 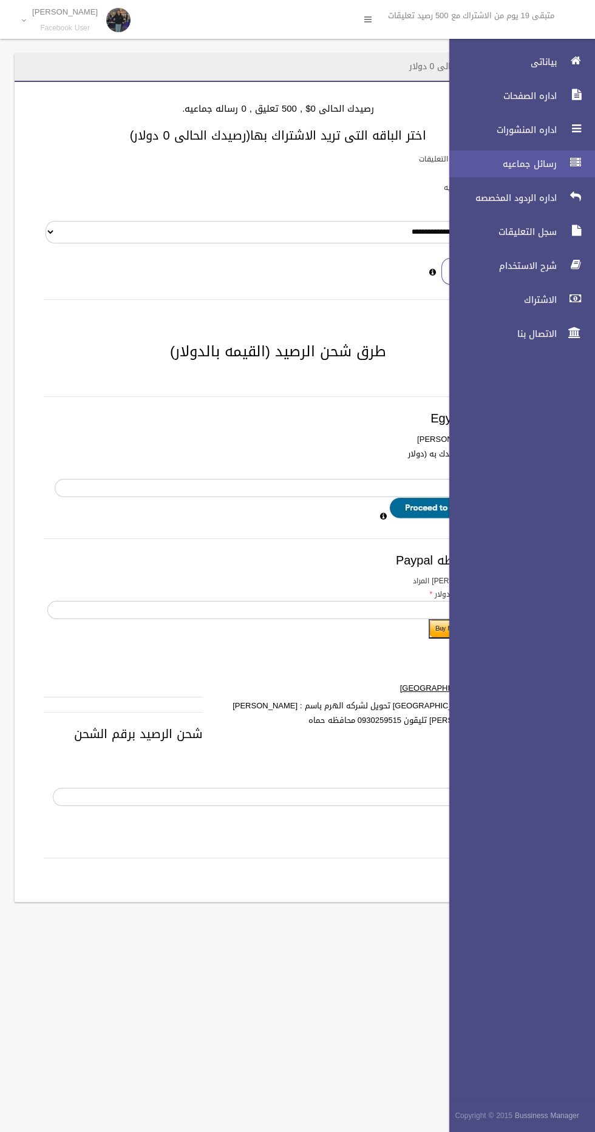 I want to click on label: باقات الرد الالى على التعليقات, so click(x=467, y=159).